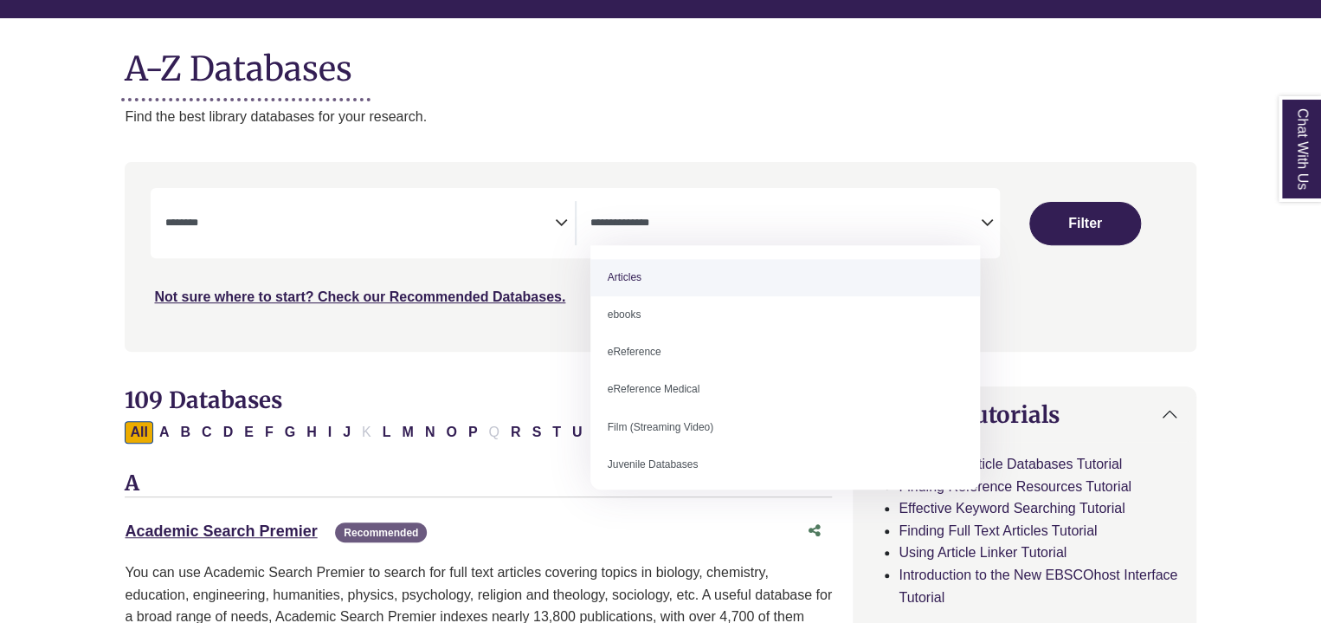 Image resolution: width=1321 pixels, height=623 pixels. I want to click on li: ebooks, so click(785, 314).